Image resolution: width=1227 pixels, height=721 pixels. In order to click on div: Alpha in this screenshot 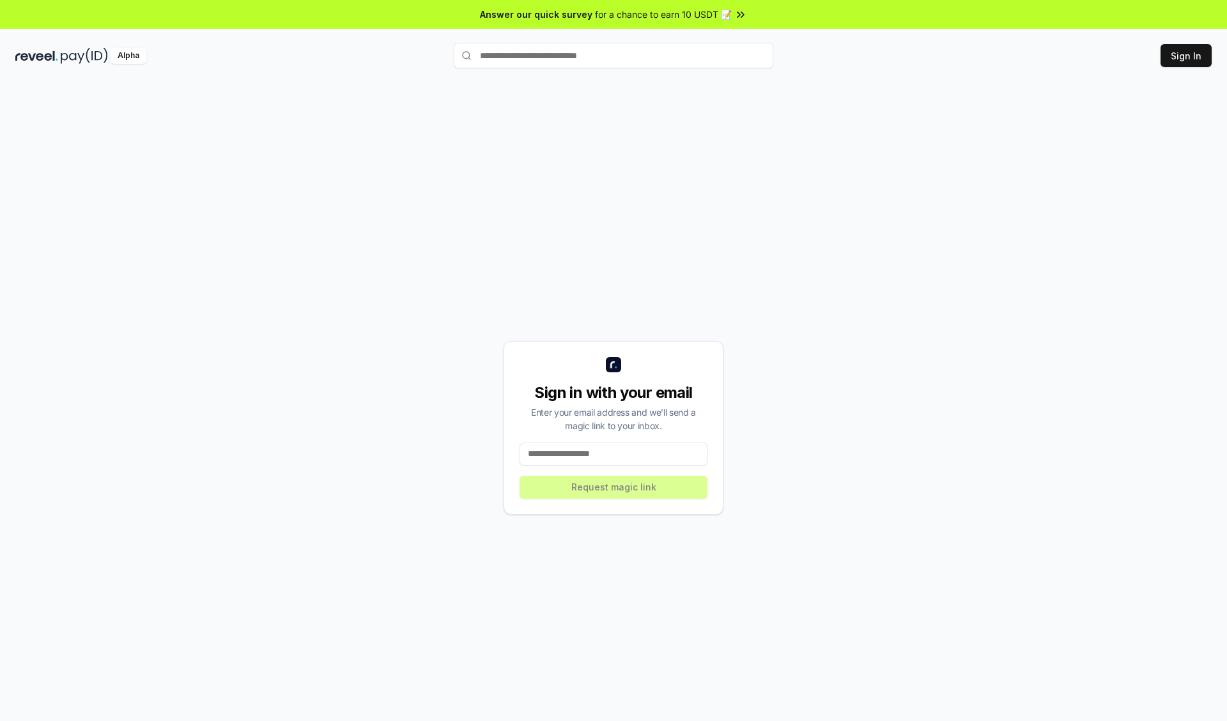, I will do `click(128, 56)`.